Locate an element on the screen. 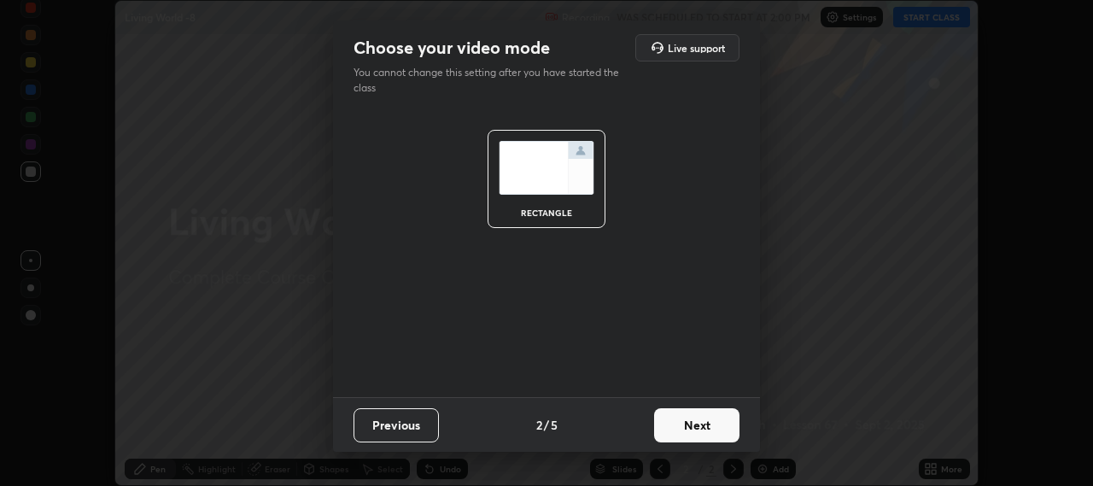  h5: Live support is located at coordinates (696, 48).